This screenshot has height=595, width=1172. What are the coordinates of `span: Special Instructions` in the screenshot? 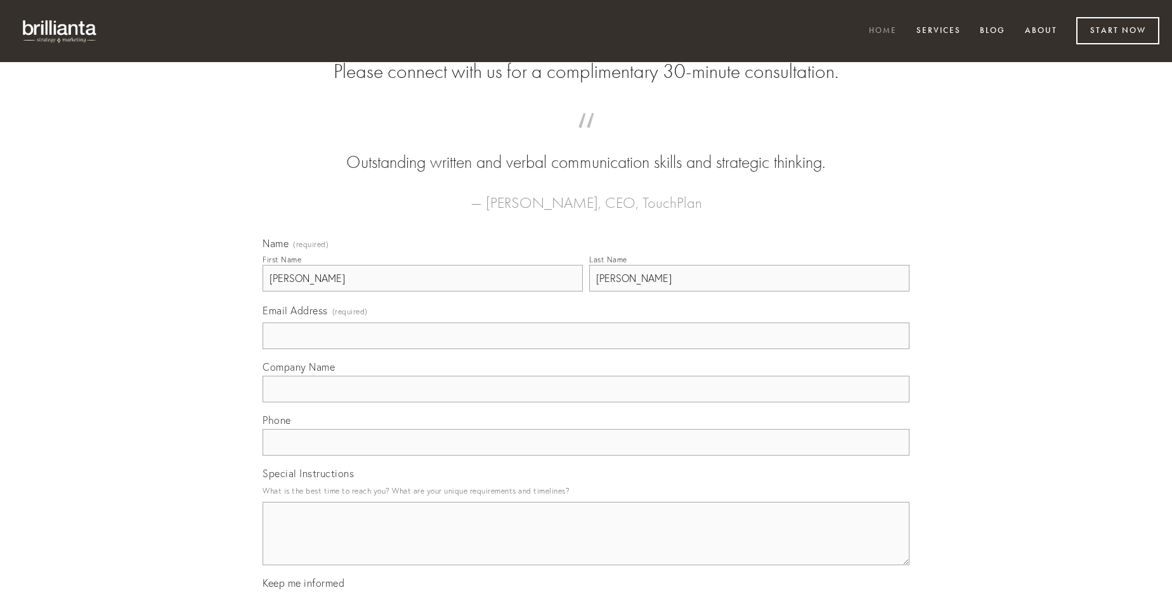 It's located at (308, 474).